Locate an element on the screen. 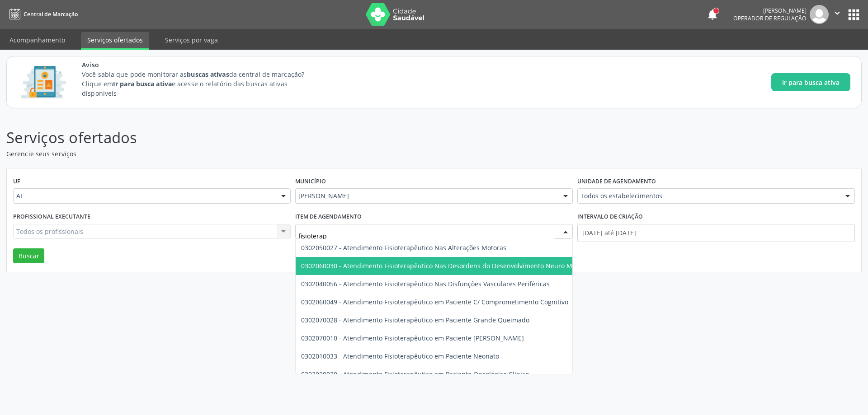 The height and width of the screenshot is (415, 868). img: img is located at coordinates (819, 14).